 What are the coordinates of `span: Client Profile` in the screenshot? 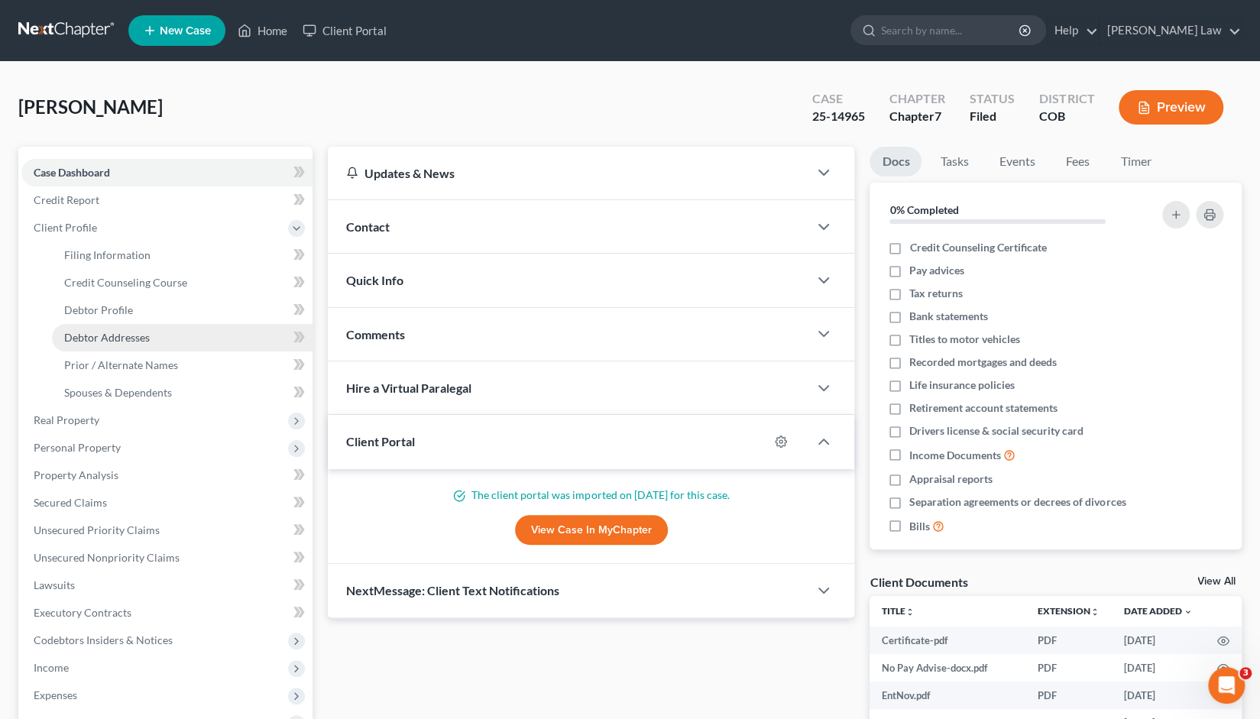 It's located at (65, 227).